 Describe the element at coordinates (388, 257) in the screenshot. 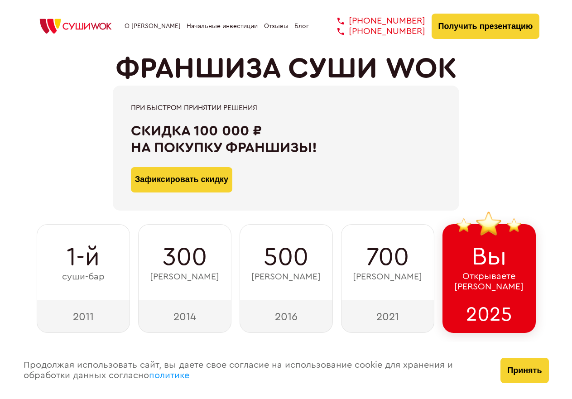

I see `span: 700` at that location.